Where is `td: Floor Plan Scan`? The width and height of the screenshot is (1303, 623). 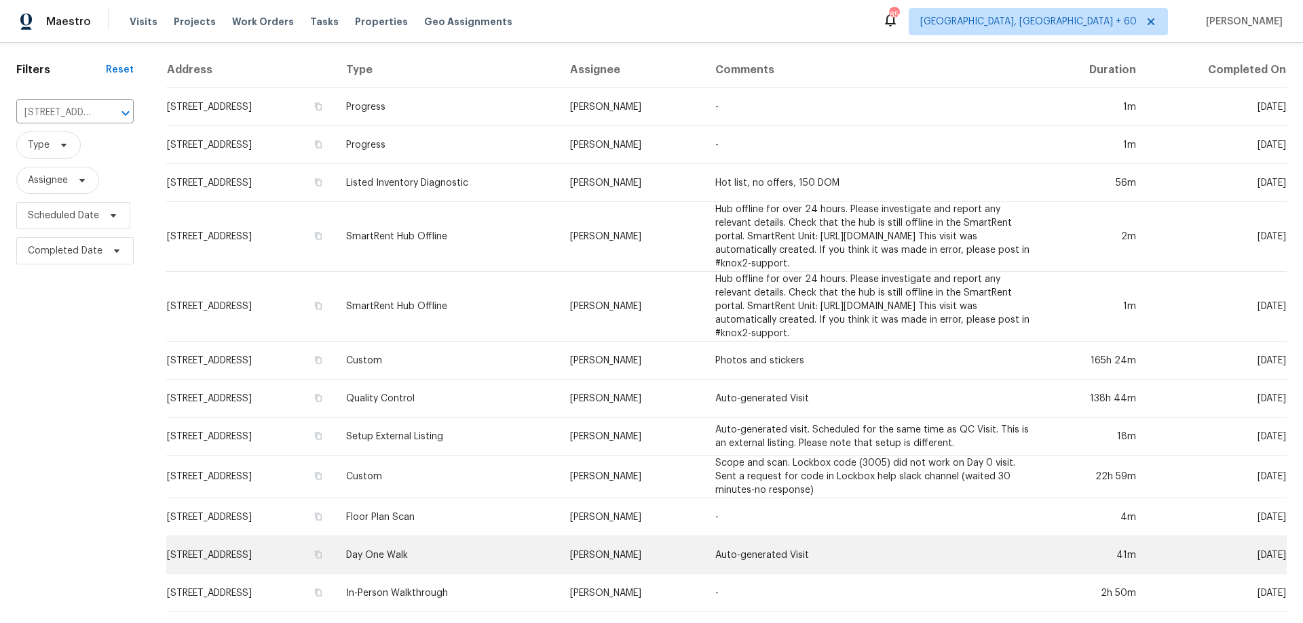 td: Floor Plan Scan is located at coordinates (447, 518).